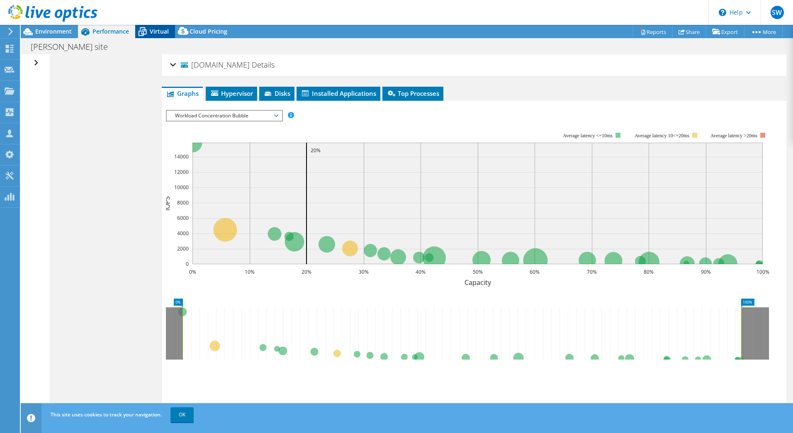 The width and height of the screenshot is (793, 433). I want to click on text: Capacity, so click(478, 283).